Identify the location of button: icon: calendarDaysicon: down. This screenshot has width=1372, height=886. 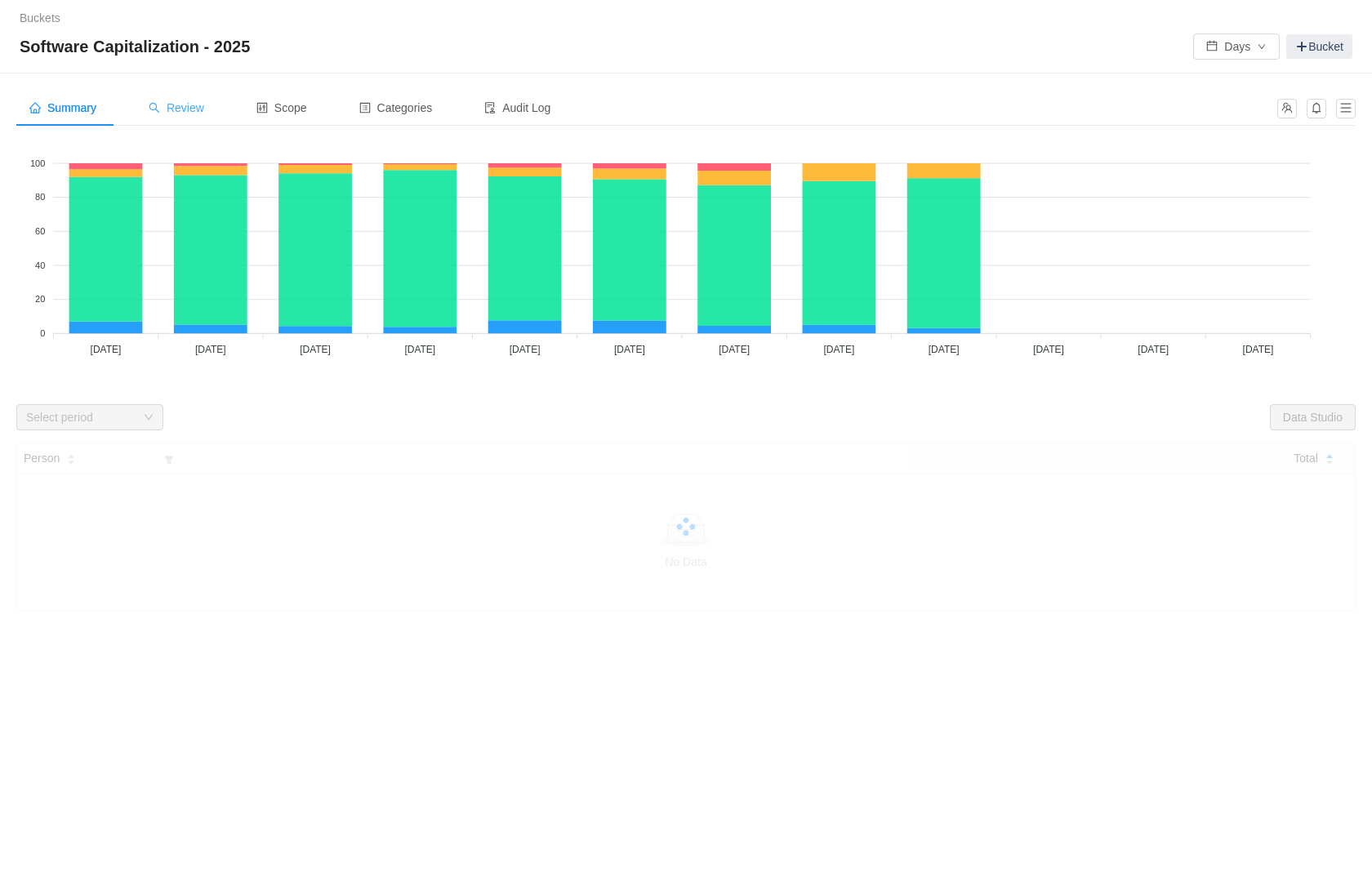
(1236, 47).